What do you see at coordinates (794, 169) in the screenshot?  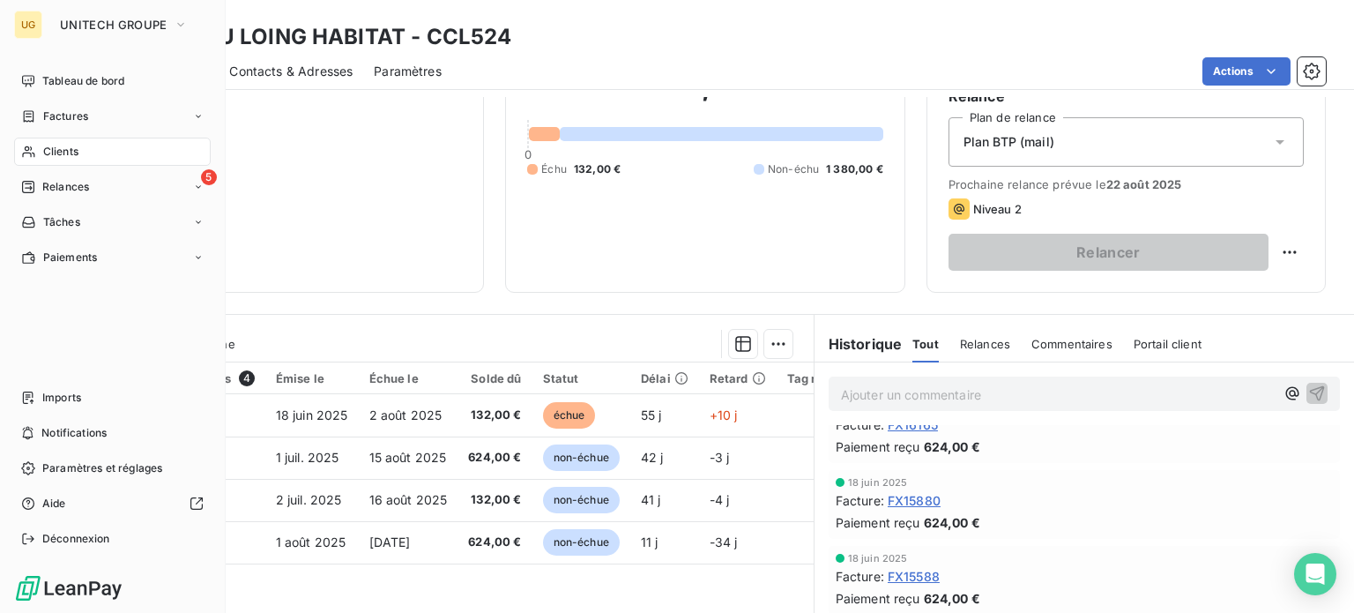 I see `span: Non-échu` at bounding box center [794, 169].